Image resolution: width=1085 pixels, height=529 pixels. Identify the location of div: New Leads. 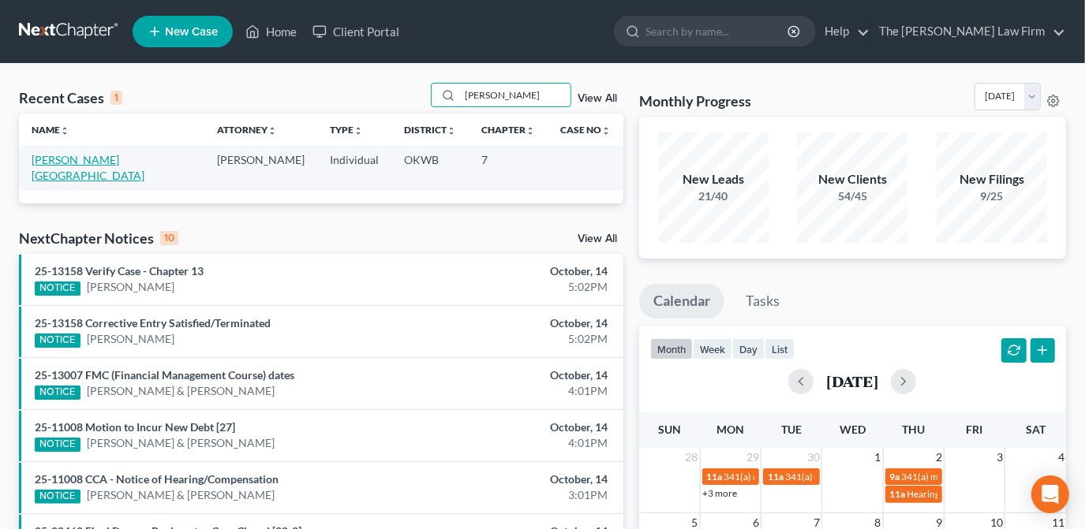
(713, 179).